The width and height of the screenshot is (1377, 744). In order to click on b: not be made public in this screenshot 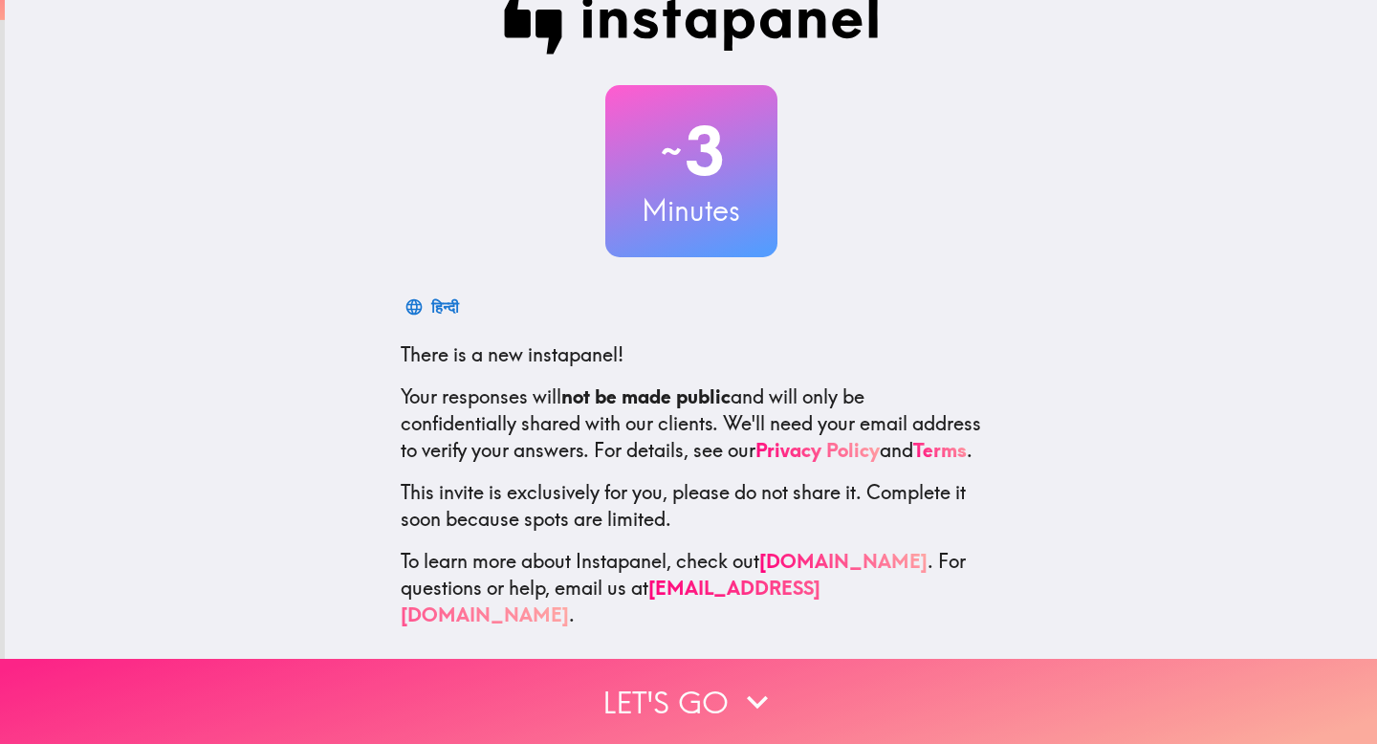, I will do `click(645, 396)`.